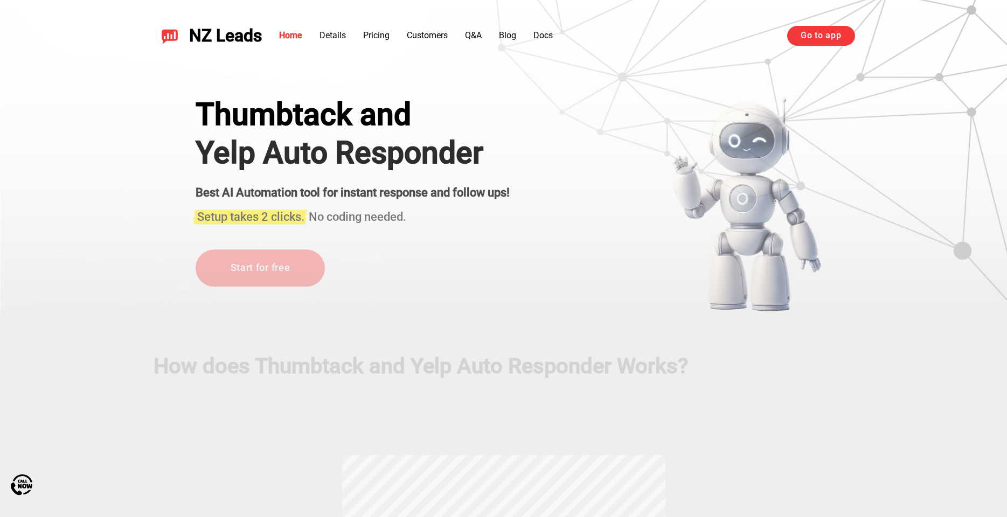 This screenshot has width=1007, height=517. I want to click on a: Q&A, so click(473, 35).